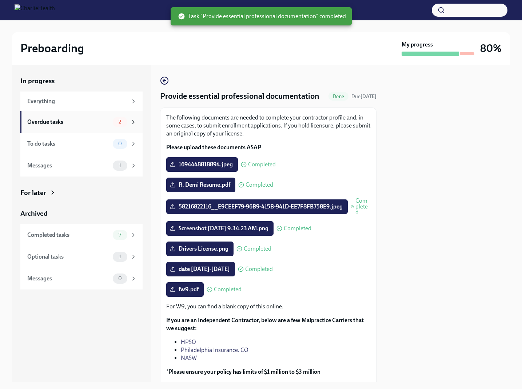  Describe the element at coordinates (244, 372) in the screenshot. I see `strong: Please ensure your policy has limits of $1 million to $3 million` at that location.